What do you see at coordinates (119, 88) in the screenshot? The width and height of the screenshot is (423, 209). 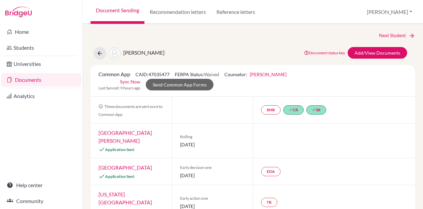 I see `span: Last Synced: 9 hours ago` at bounding box center [119, 88].